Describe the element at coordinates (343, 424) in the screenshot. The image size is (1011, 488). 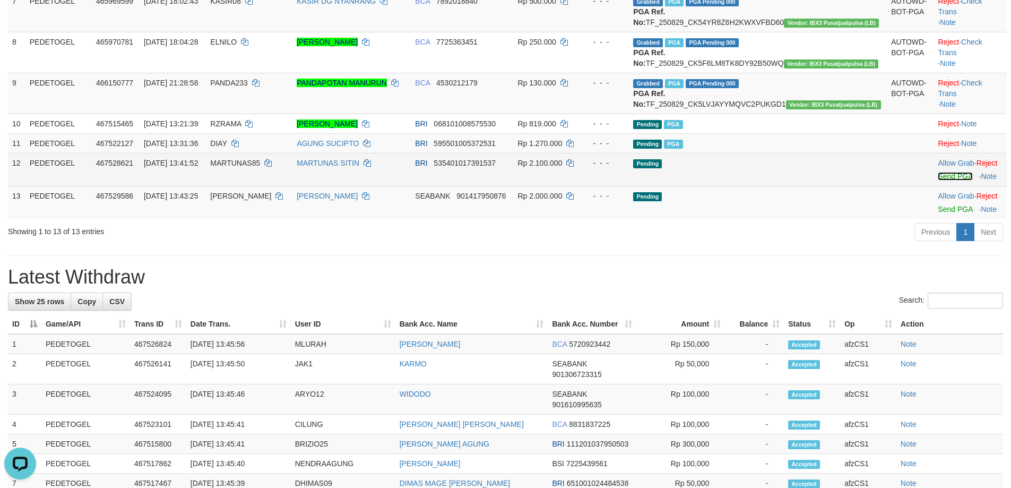
I see `td: CILUNG` at that location.